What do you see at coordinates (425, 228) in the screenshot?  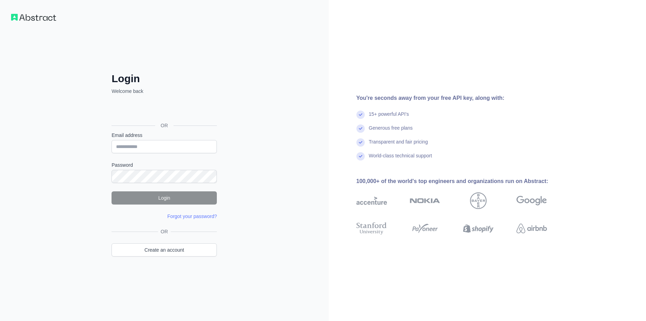 I see `img: payoneer` at bounding box center [425, 228].